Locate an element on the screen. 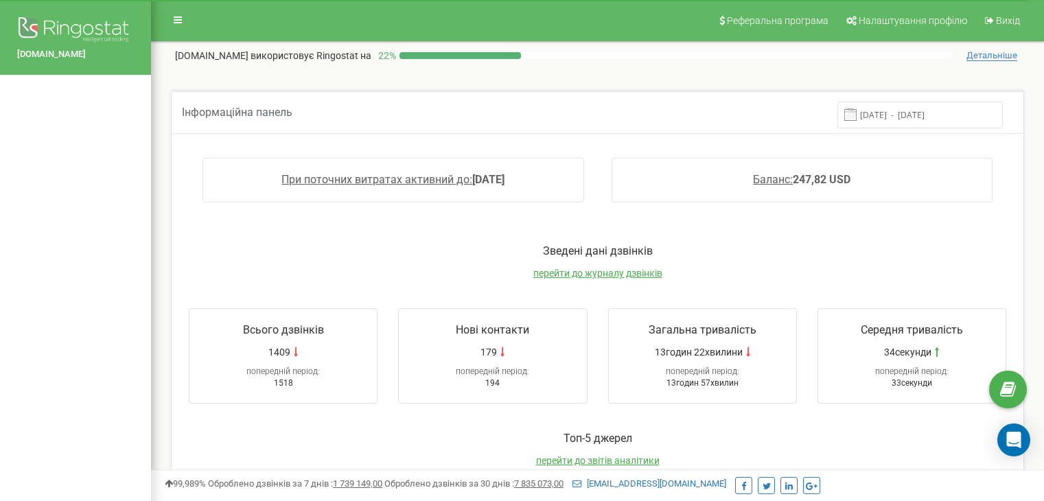 Image resolution: width=1044 pixels, height=501 pixels. span: Детальніше is located at coordinates (992, 56).